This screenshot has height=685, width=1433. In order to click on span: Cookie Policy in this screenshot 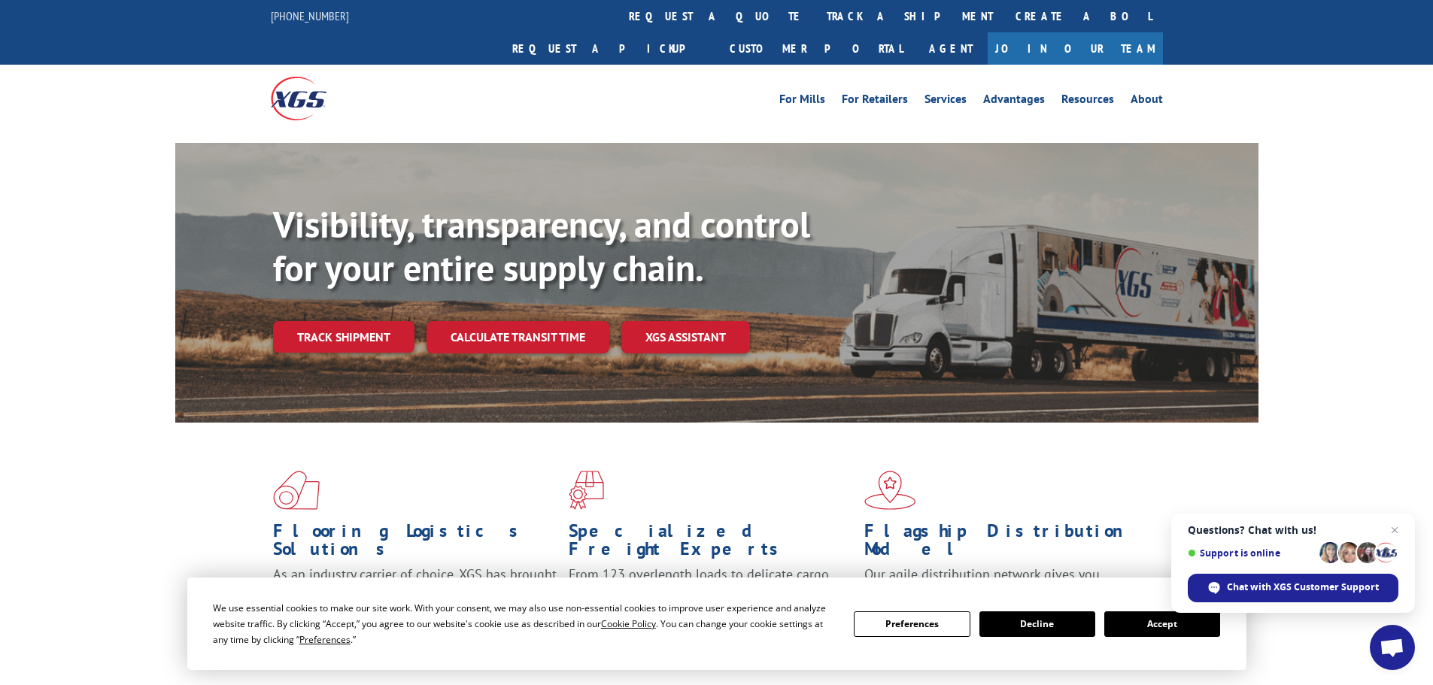, I will do `click(628, 623)`.